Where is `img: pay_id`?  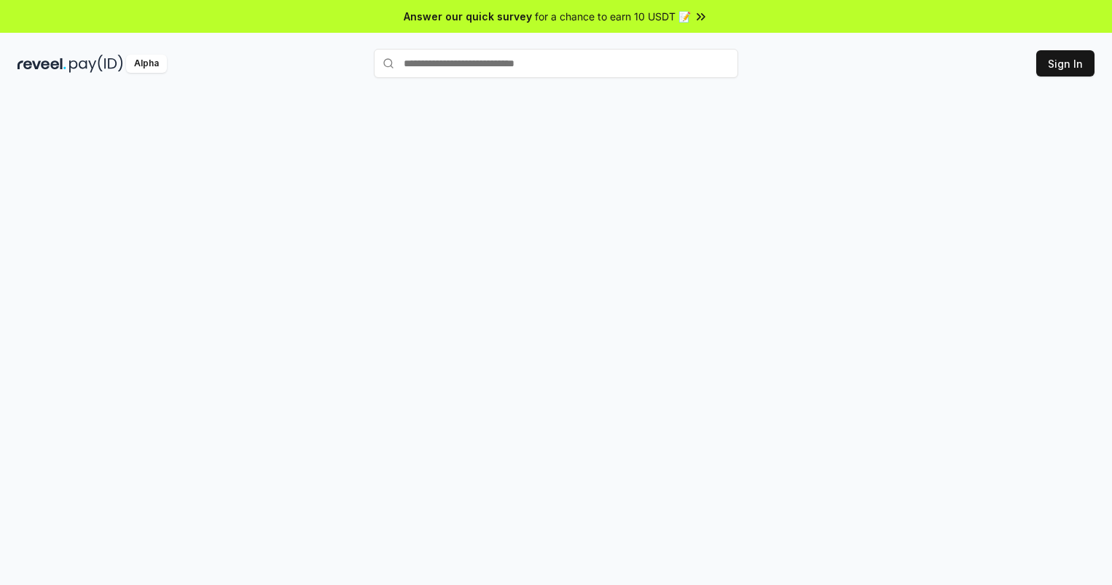
img: pay_id is located at coordinates (96, 63).